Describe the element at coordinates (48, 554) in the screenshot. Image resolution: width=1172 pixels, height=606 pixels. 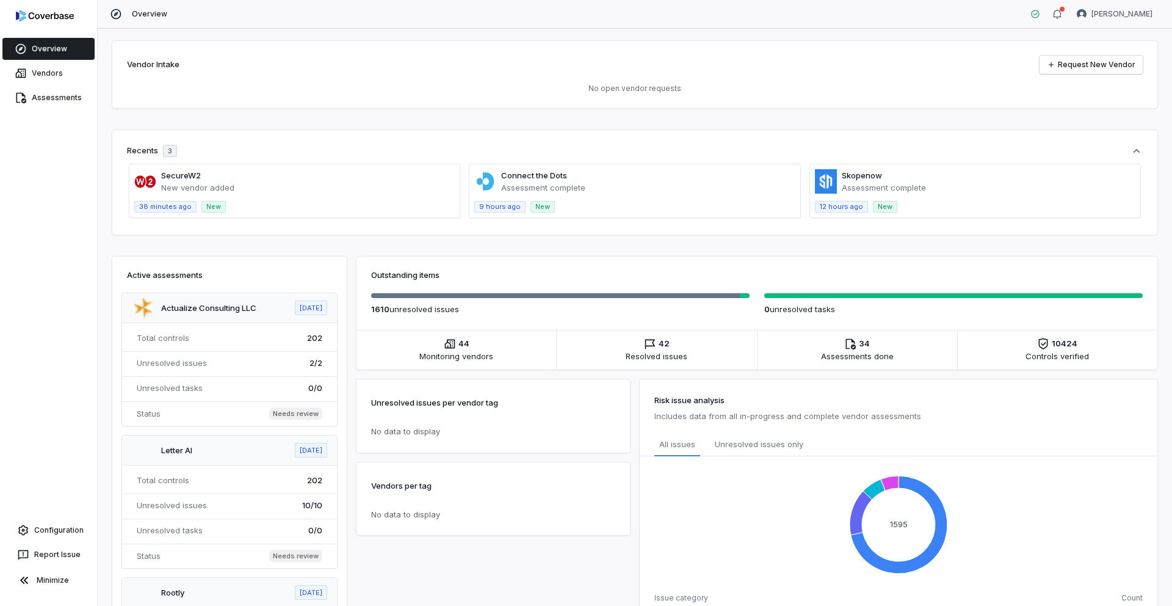
I see `button: Report Issue` at that location.